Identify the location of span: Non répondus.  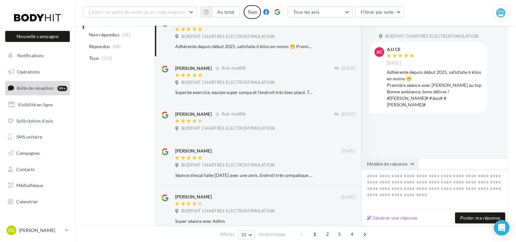
(104, 35).